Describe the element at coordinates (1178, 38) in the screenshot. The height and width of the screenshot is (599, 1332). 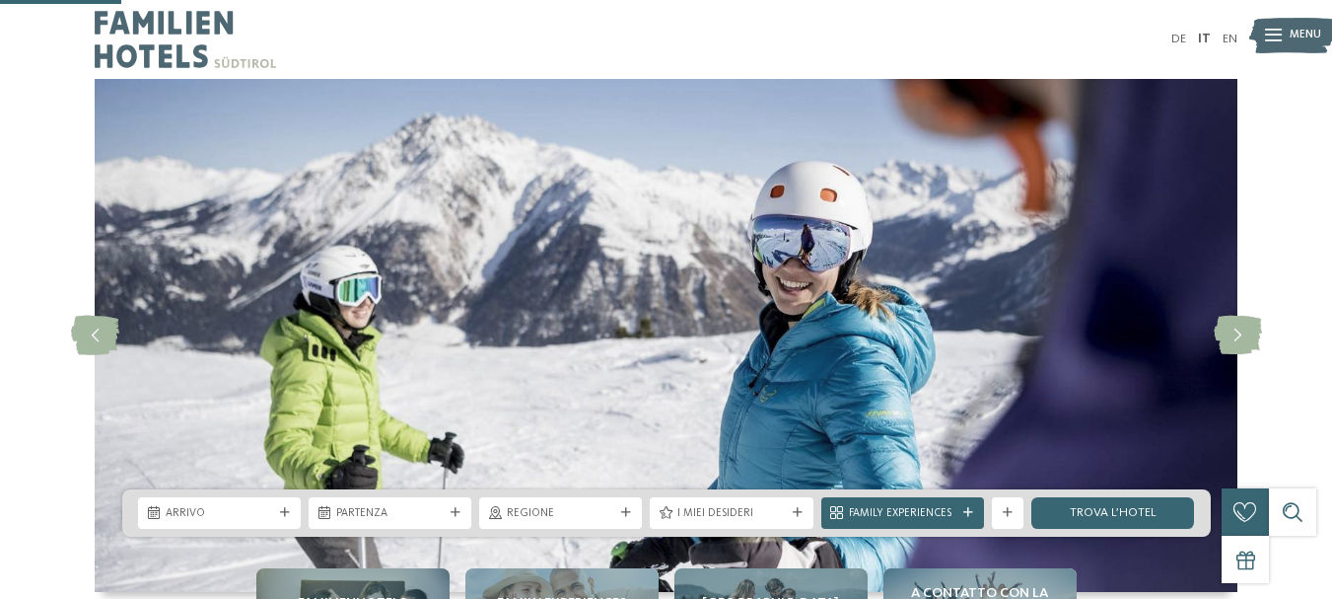
I see `a: DE` at that location.